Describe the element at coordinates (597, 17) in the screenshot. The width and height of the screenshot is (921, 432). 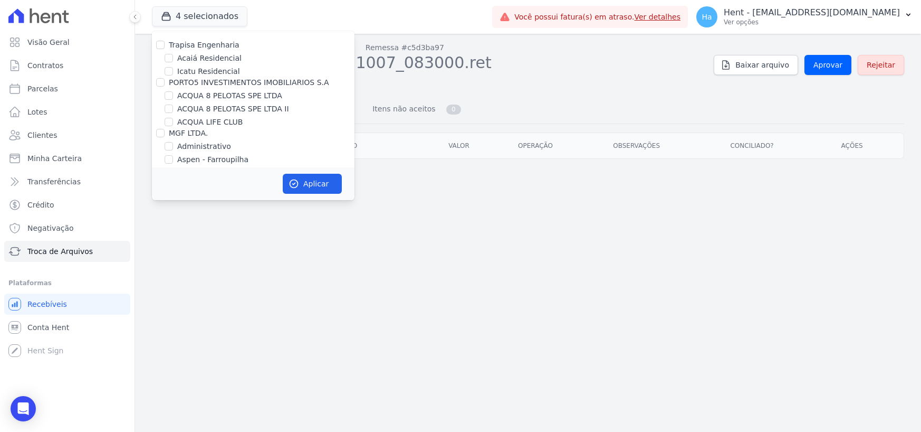
I see `span: Você possui fatura(s) em atraso.` at that location.